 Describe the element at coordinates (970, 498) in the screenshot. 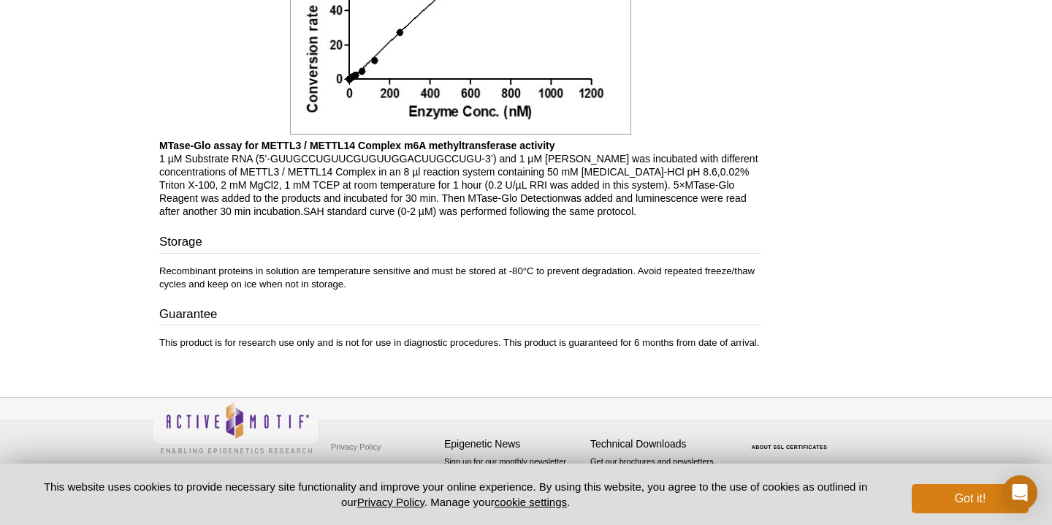

I see `button: Got it!` at that location.